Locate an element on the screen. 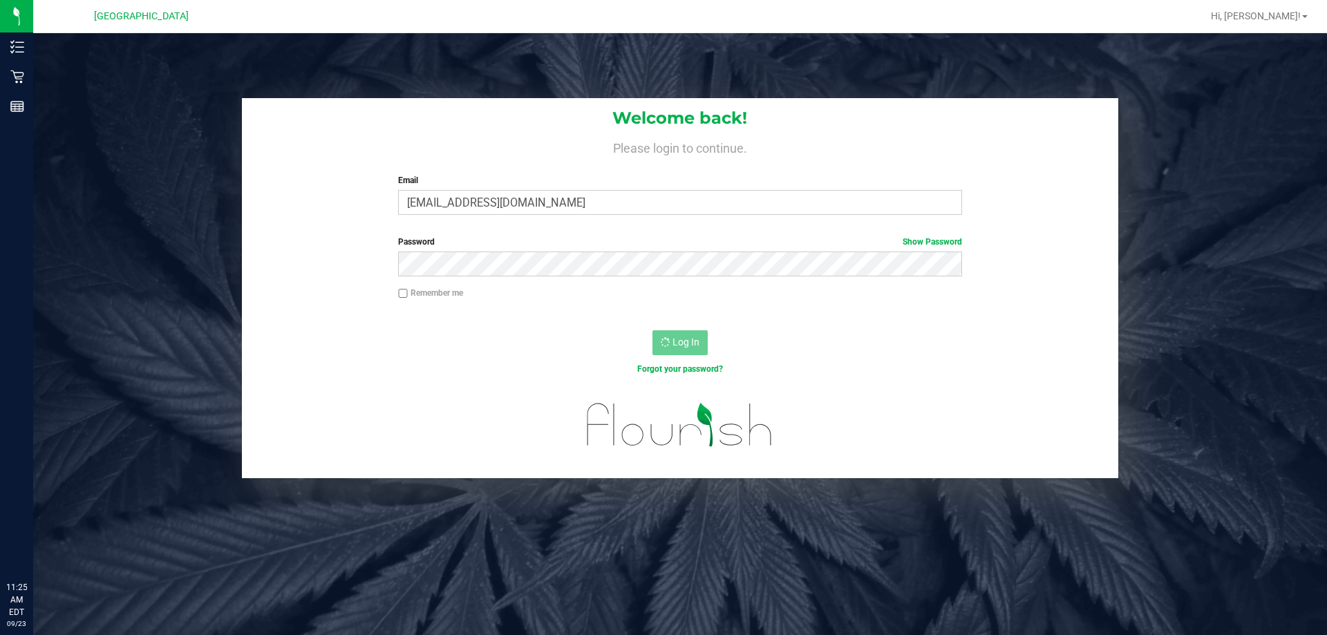 This screenshot has height=635, width=1327. h1: Welcome back! is located at coordinates (680, 118).